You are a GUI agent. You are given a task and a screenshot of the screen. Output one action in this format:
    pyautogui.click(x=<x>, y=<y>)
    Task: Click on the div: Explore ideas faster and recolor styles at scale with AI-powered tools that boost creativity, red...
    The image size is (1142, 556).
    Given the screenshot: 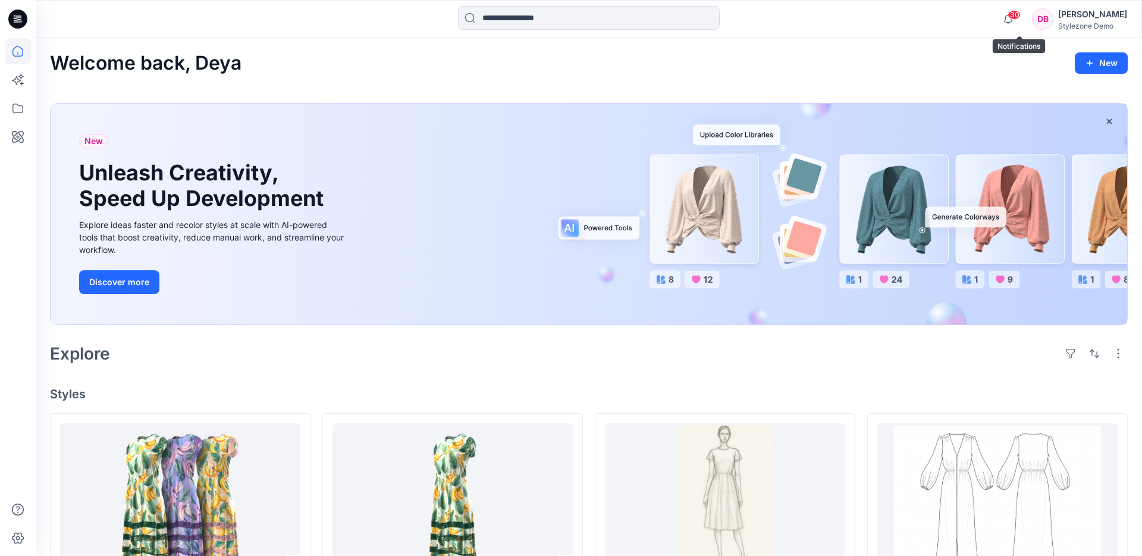 What is the action you would take?
    pyautogui.click(x=213, y=237)
    